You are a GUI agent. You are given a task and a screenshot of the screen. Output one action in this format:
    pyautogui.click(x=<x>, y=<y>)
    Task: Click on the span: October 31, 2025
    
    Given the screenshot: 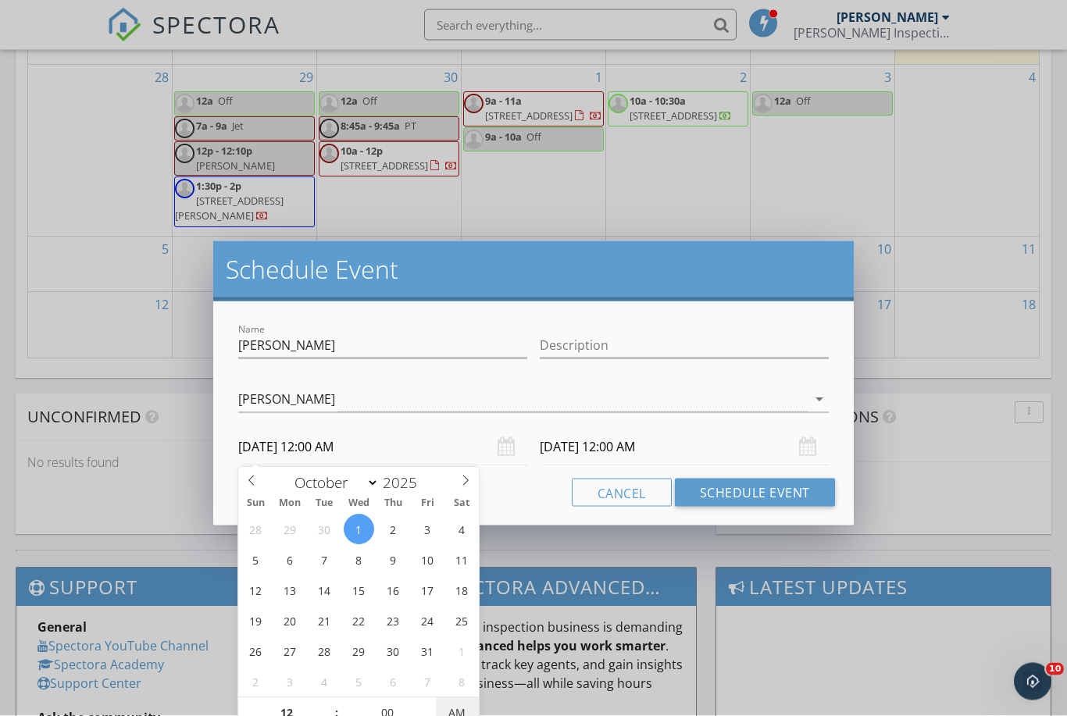 What is the action you would take?
    pyautogui.click(x=427, y=651)
    